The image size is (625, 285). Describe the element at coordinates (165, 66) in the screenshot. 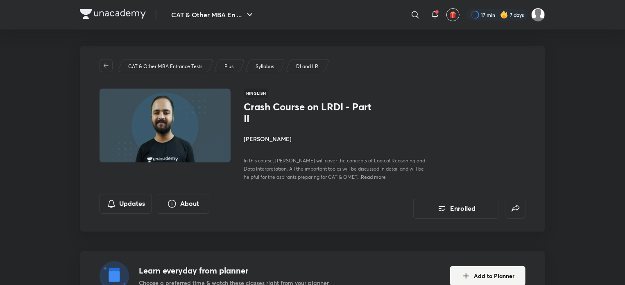

I see `a: CAT & Other MBA Entrance Tests` at that location.